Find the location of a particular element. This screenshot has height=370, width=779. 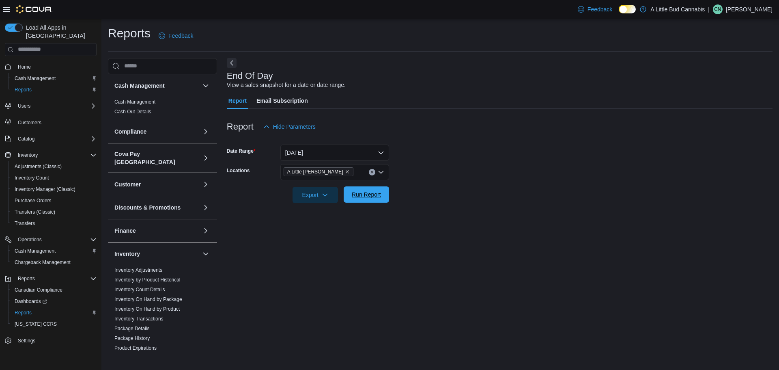

h3: Finance is located at coordinates (125, 231).